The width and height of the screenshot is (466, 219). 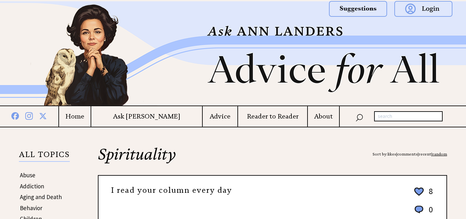 What do you see at coordinates (272, 116) in the screenshot?
I see `h4: Reader to Reader` at bounding box center [272, 116].